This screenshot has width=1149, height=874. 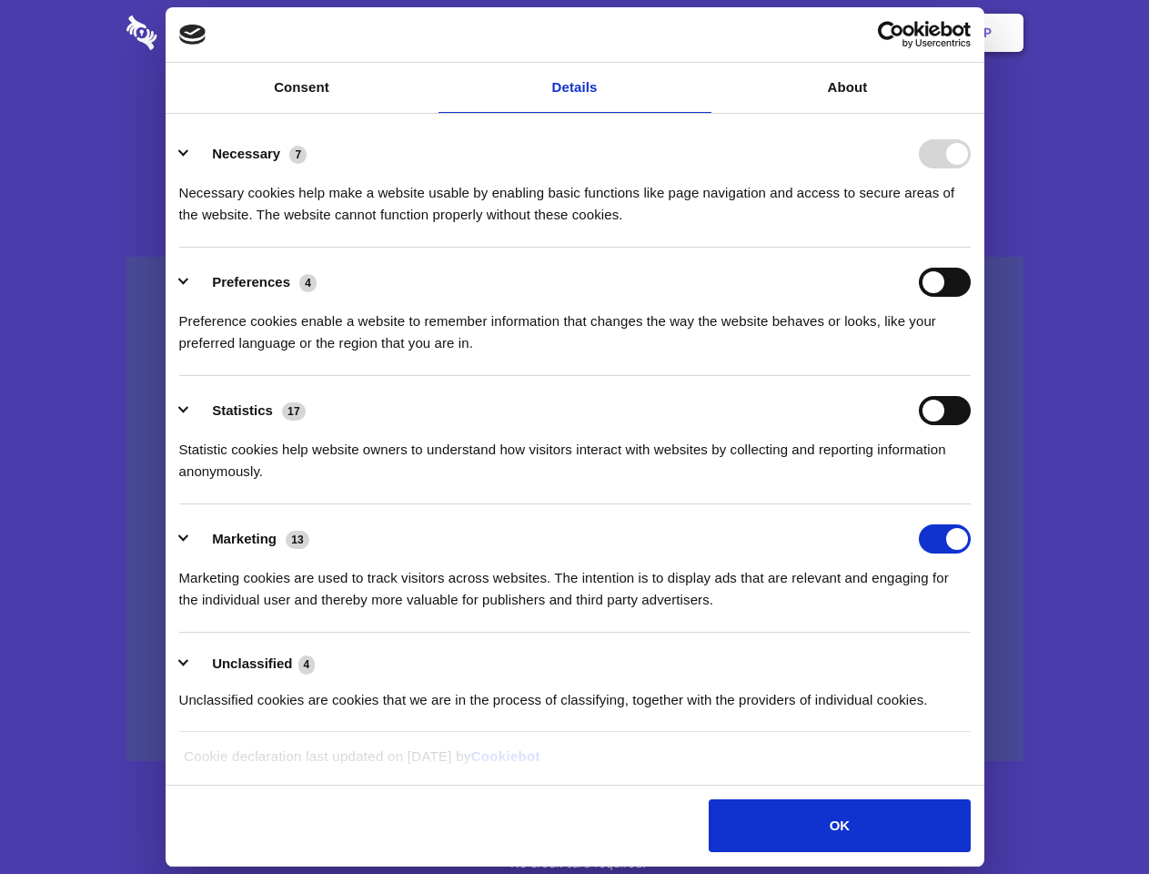 What do you see at coordinates (573, 33) in the screenshot?
I see `a: Pricing` at bounding box center [573, 33].